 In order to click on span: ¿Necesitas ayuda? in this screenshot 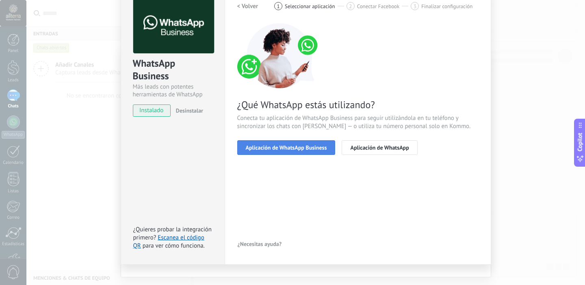, I will do `click(260, 244)`.